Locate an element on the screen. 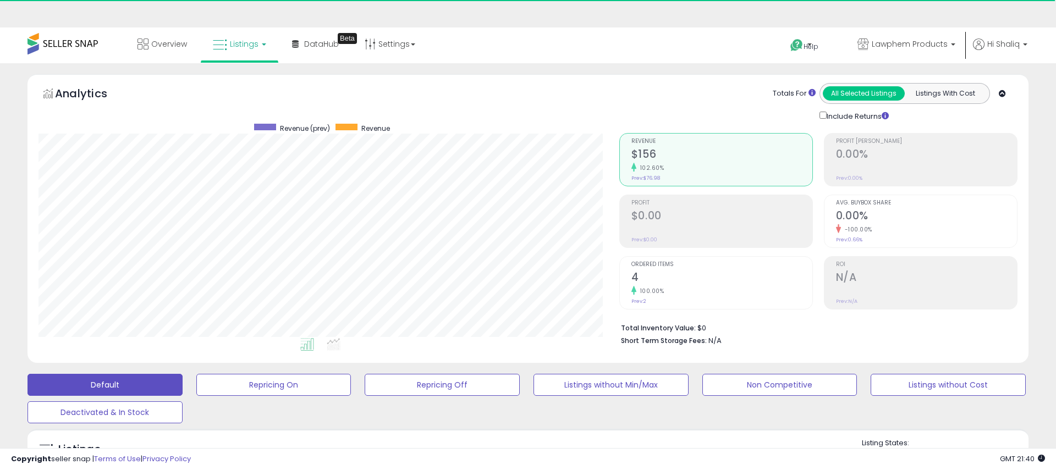  button: All Selected Listings is located at coordinates (864, 94).